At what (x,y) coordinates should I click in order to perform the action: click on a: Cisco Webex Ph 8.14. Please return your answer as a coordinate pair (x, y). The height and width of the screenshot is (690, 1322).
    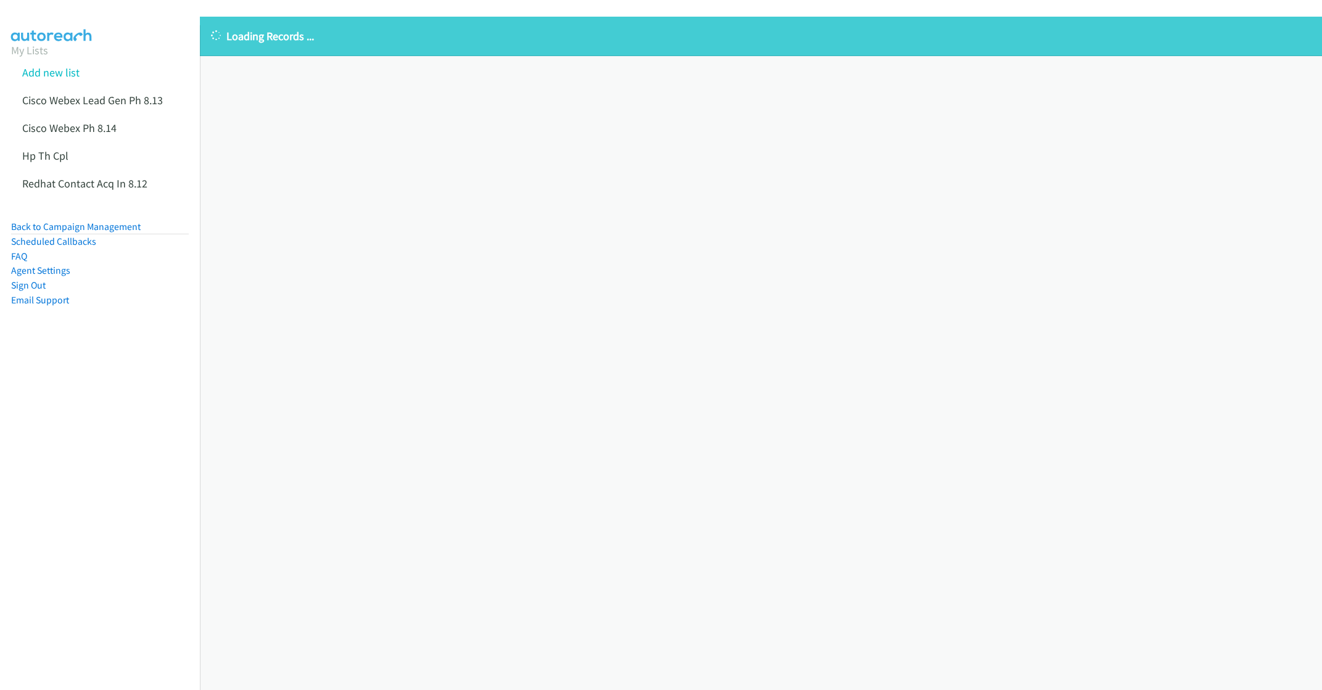
    Looking at the image, I should click on (69, 128).